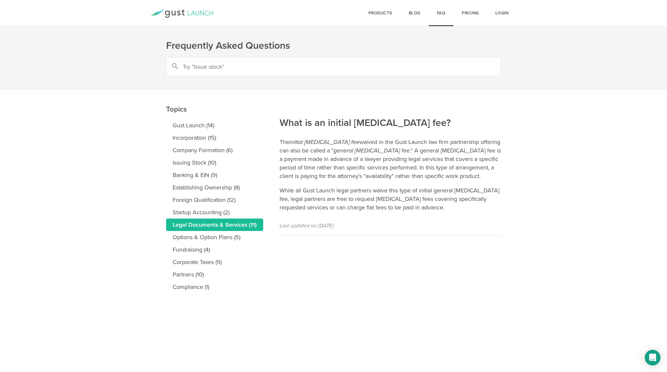  I want to click on p: The waived in the Gust Launch law firm partnership offering can also be called a " ." A general [..., so click(390, 159).